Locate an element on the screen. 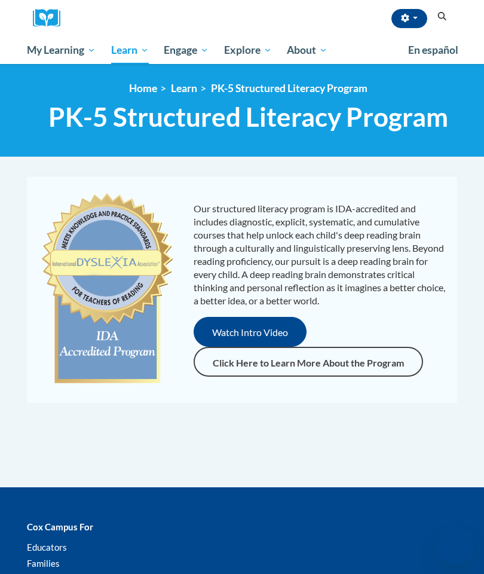 This screenshot has height=574, width=484. span: Explore is located at coordinates (248, 50).